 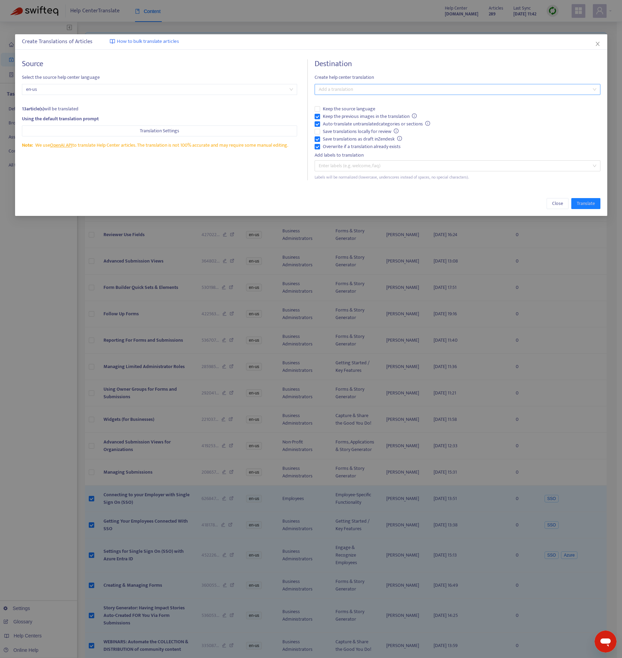 I want to click on span: close, so click(x=597, y=44).